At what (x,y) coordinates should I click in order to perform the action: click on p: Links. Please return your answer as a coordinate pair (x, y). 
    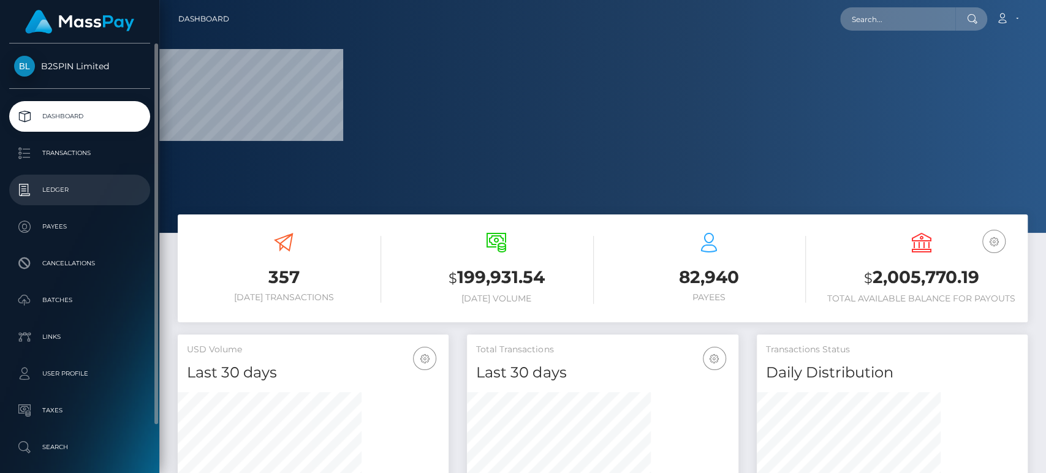
    Looking at the image, I should click on (80, 337).